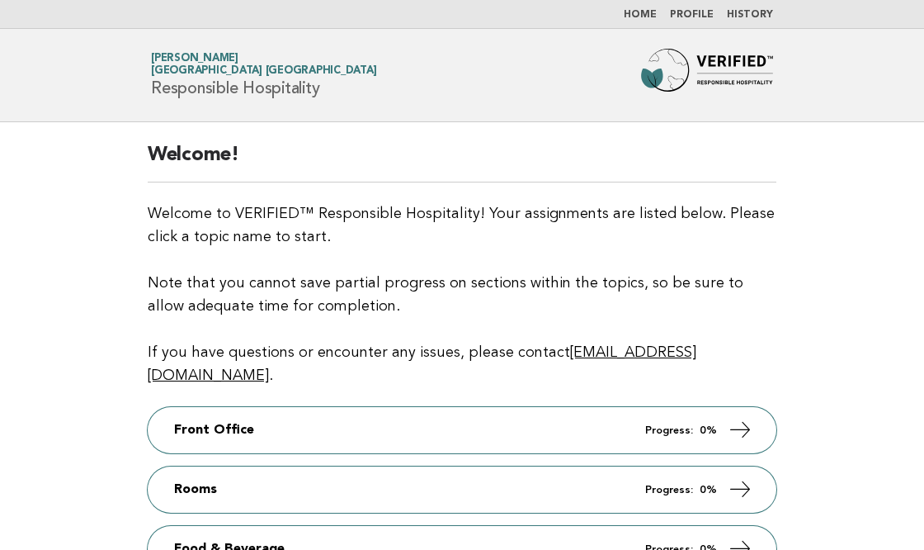 The width and height of the screenshot is (924, 550). What do you see at coordinates (462, 489) in the screenshot?
I see `a: Rooms Progress: 0%` at bounding box center [462, 489].